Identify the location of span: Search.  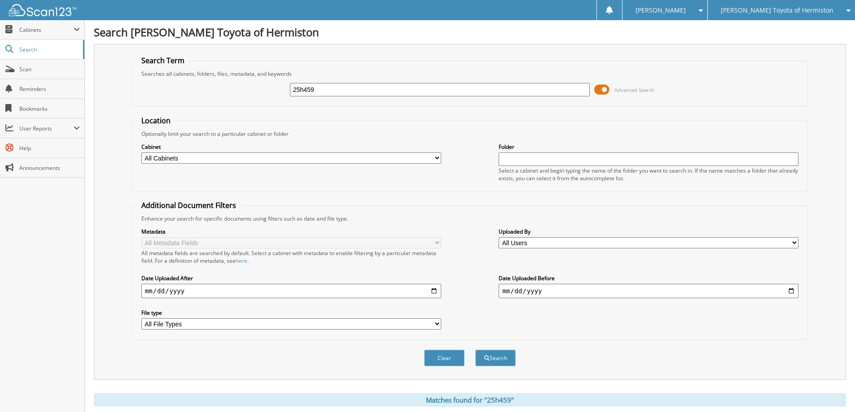
(49, 49).